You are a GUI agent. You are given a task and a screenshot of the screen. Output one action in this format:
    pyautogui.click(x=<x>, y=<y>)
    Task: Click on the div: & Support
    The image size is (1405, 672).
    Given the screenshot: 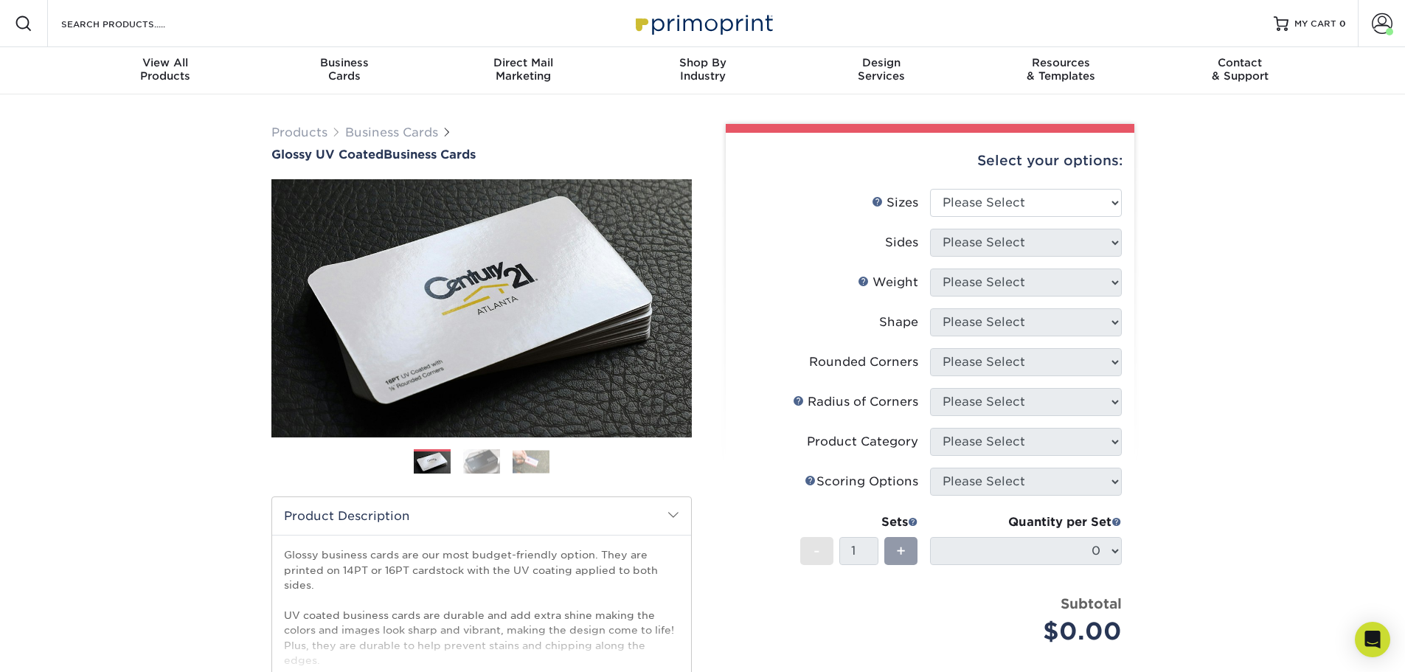 What is the action you would take?
    pyautogui.click(x=1240, y=69)
    